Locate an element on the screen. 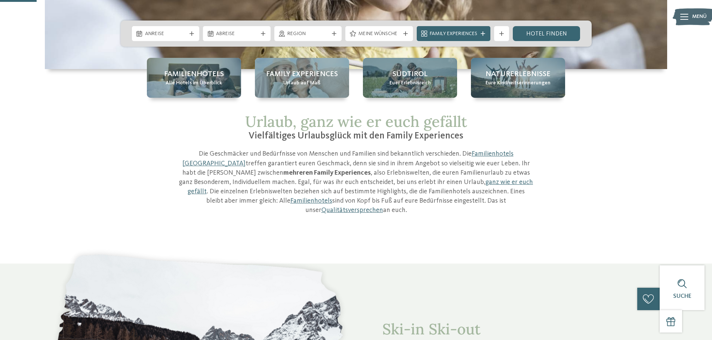 The image size is (712, 340). span: Familienhotels is located at coordinates (194, 74).